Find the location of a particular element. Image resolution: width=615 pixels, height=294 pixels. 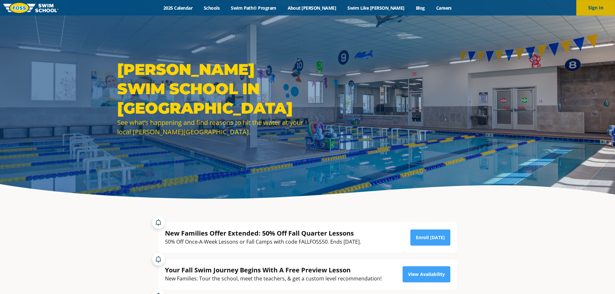

a: Careers is located at coordinates (444, 8).